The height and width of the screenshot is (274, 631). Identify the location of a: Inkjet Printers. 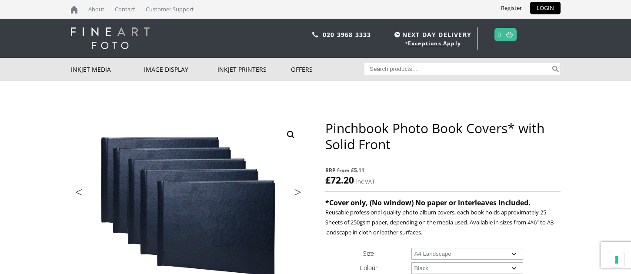
(254, 69).